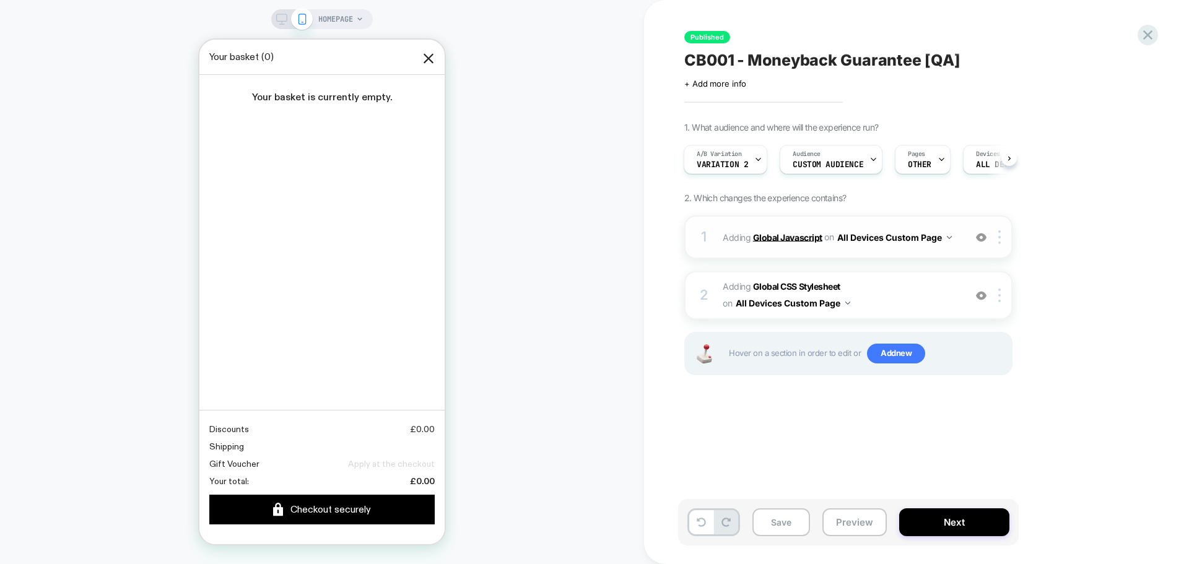  I want to click on img: Joystick, so click(704, 353).